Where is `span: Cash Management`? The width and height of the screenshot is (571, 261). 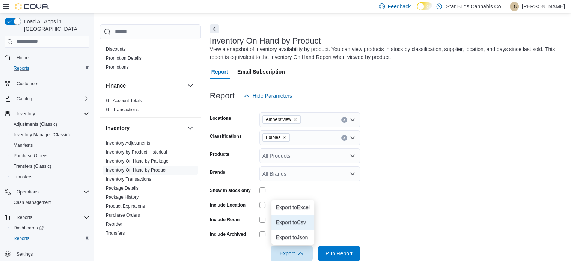 span: Cash Management is located at coordinates (50, 202).